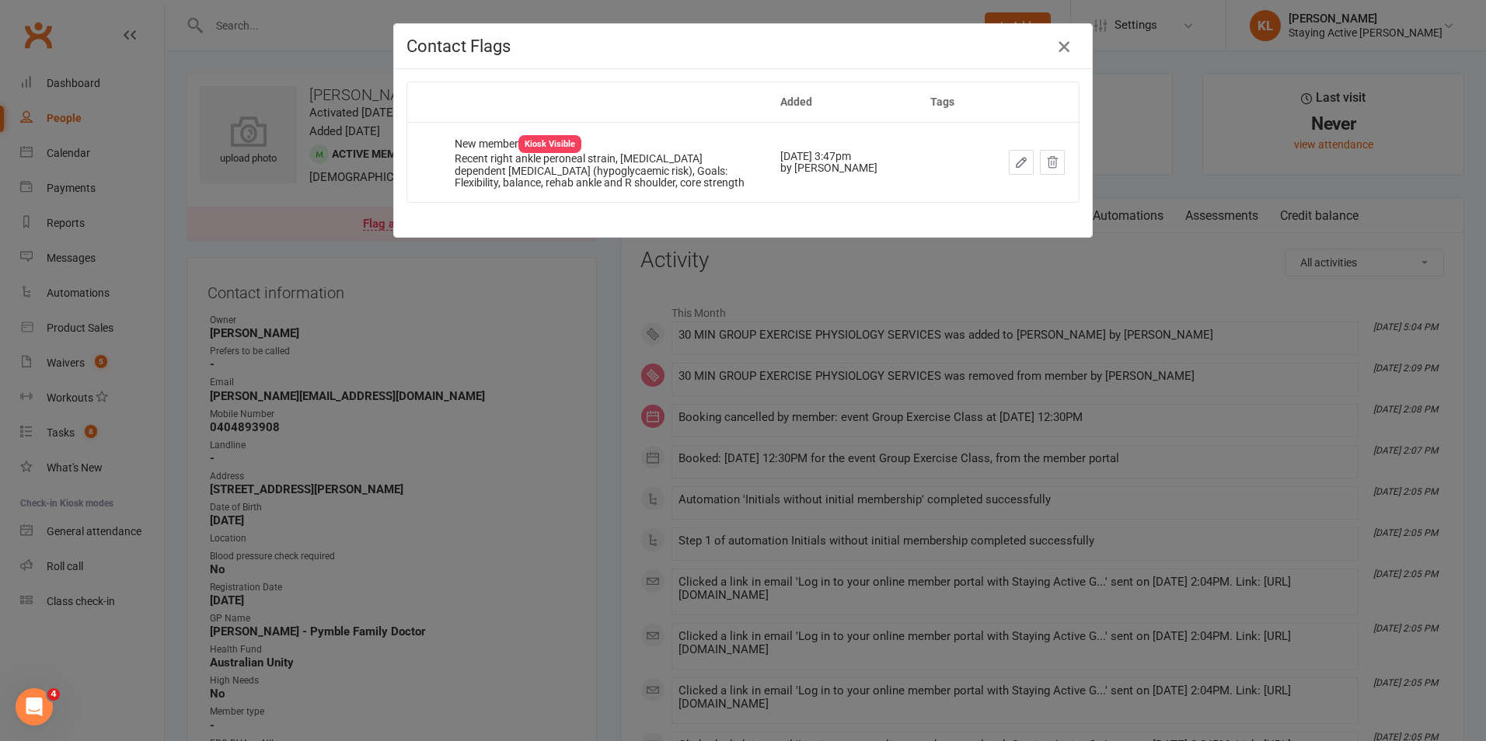 Image resolution: width=1486 pixels, height=741 pixels. What do you see at coordinates (947, 102) in the screenshot?
I see `th: Tags` at bounding box center [947, 102].